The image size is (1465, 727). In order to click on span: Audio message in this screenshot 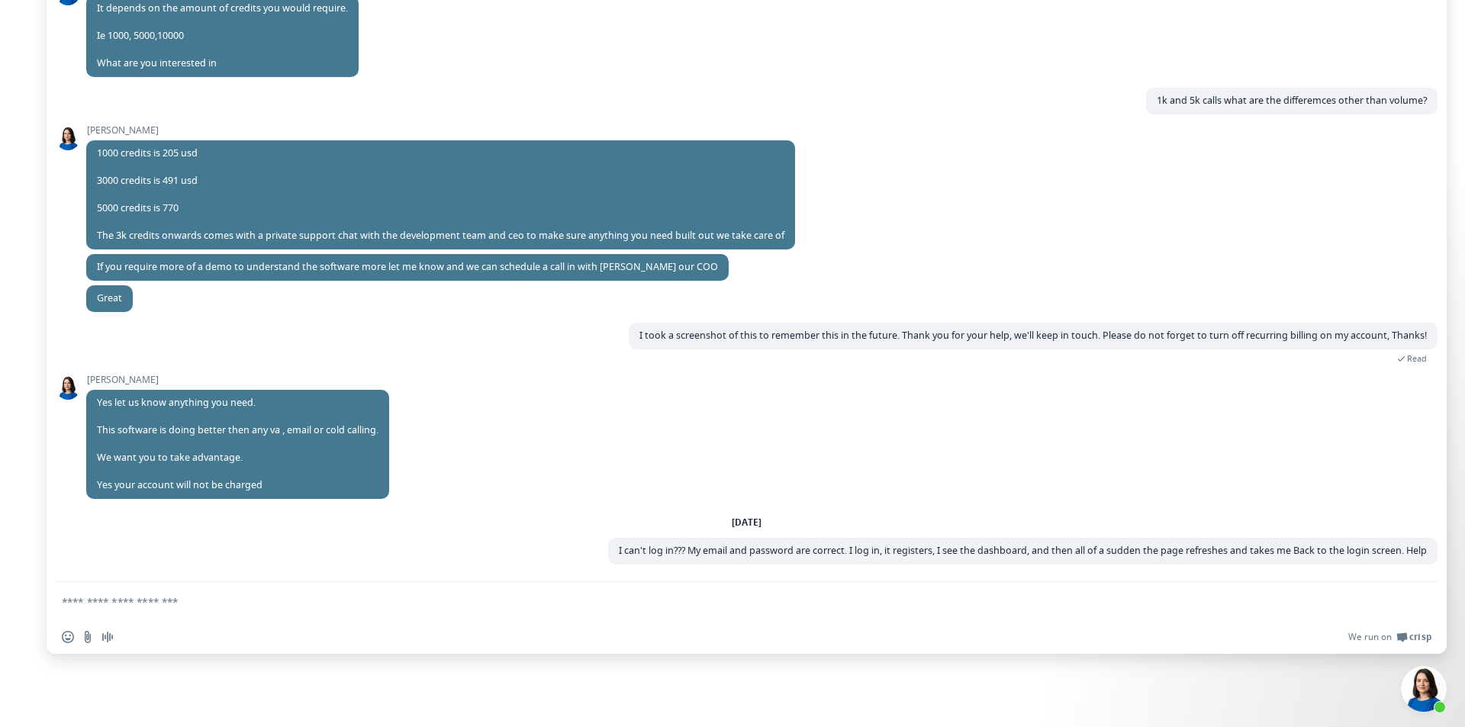, I will do `click(108, 637)`.